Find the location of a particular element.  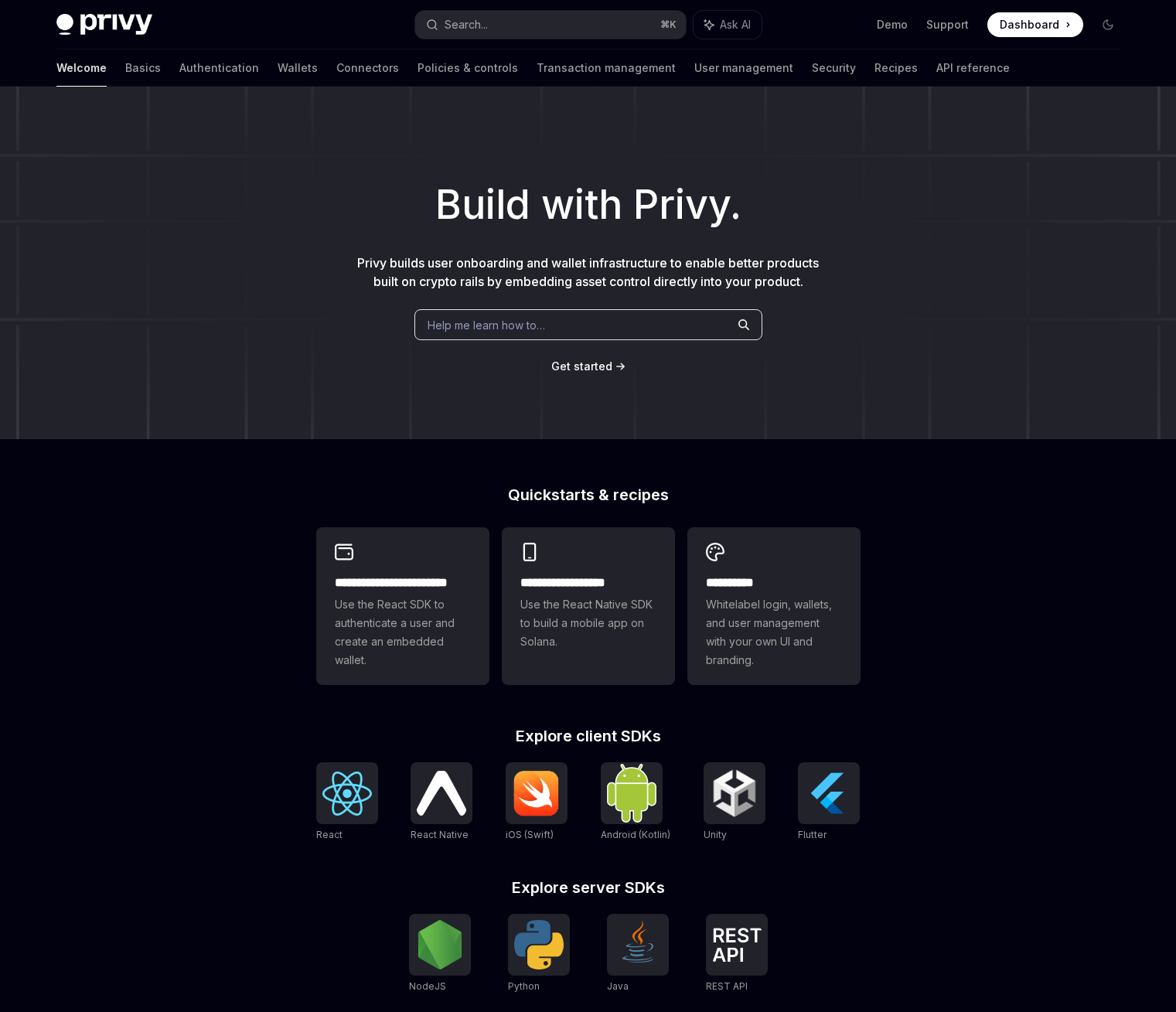

span: Ask AI is located at coordinates (735, 25).